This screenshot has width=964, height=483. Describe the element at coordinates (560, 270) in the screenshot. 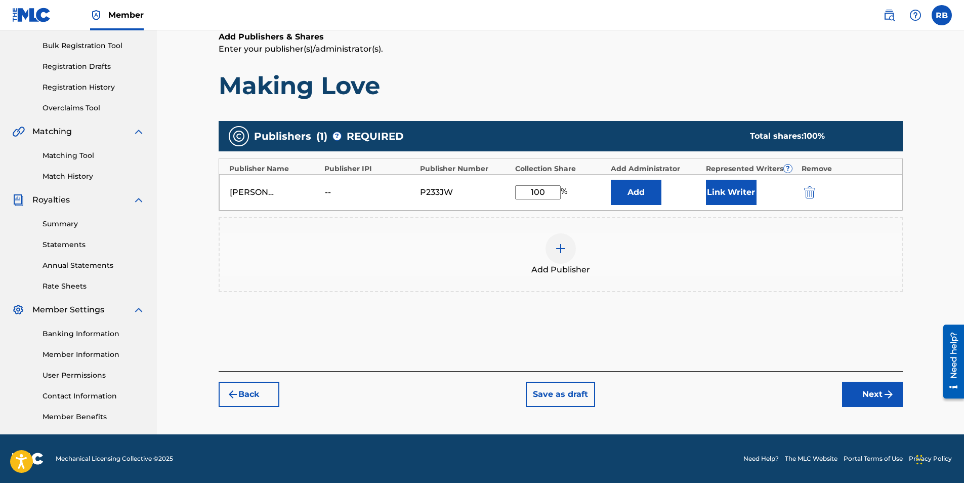

I see `span: Add Publisher` at that location.